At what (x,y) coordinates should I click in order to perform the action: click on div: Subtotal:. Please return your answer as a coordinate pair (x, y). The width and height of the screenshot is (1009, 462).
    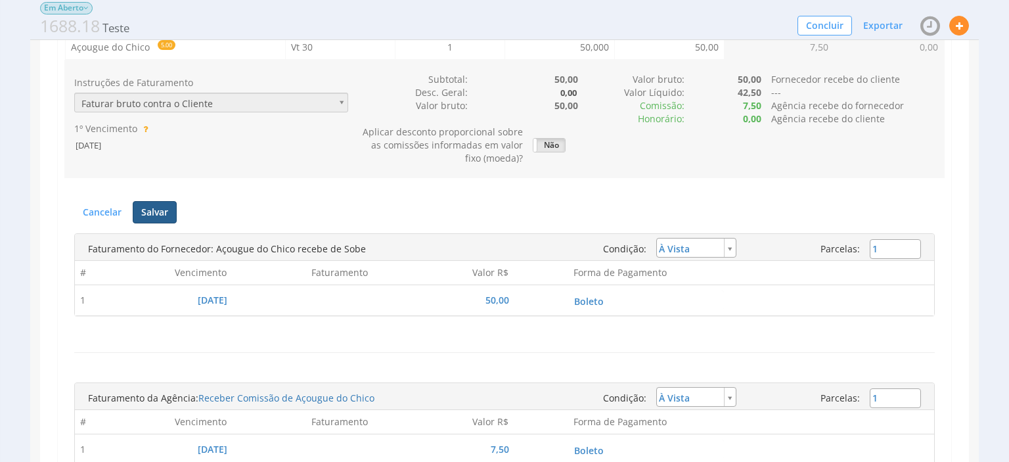
    Looking at the image, I should click on (413, 80).